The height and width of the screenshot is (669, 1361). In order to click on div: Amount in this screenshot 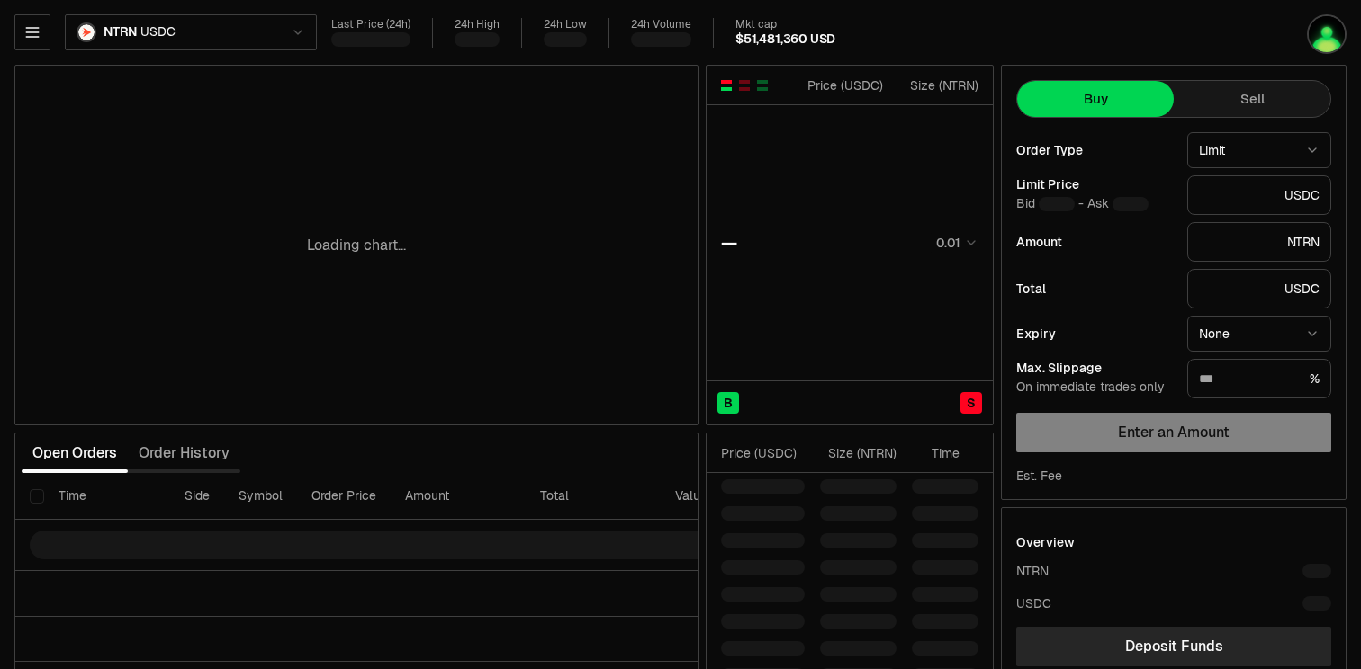, I will do `click(1094, 242)`.